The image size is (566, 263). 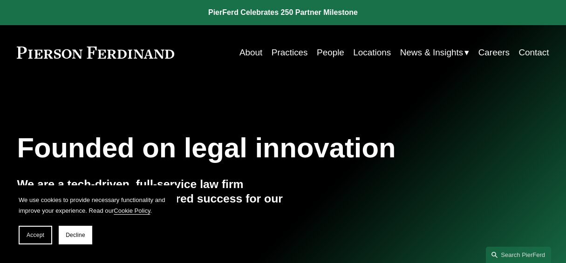 What do you see at coordinates (239, 148) in the screenshot?
I see `h1: Founded on legal innovation` at bounding box center [239, 148].